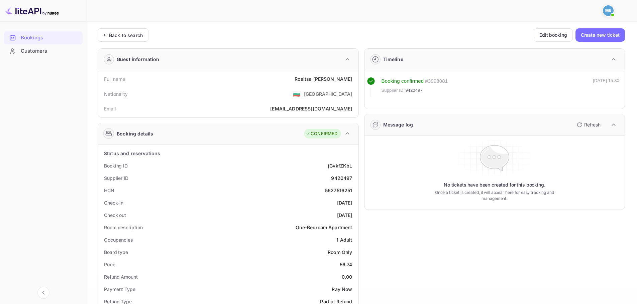 The width and height of the screenshot is (637, 304). What do you see at coordinates (116, 94) in the screenshot?
I see `div: Nationality` at bounding box center [116, 94].